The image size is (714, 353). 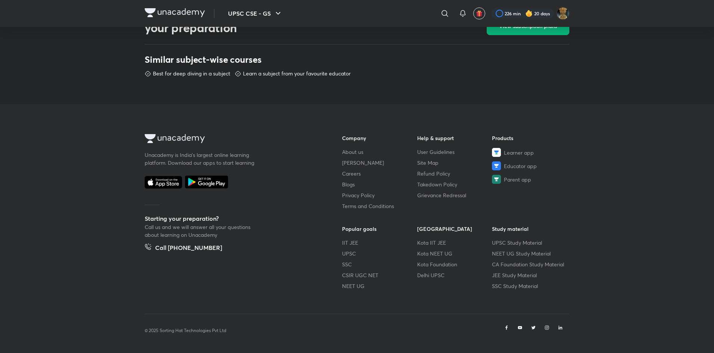 I want to click on a: About us, so click(x=379, y=152).